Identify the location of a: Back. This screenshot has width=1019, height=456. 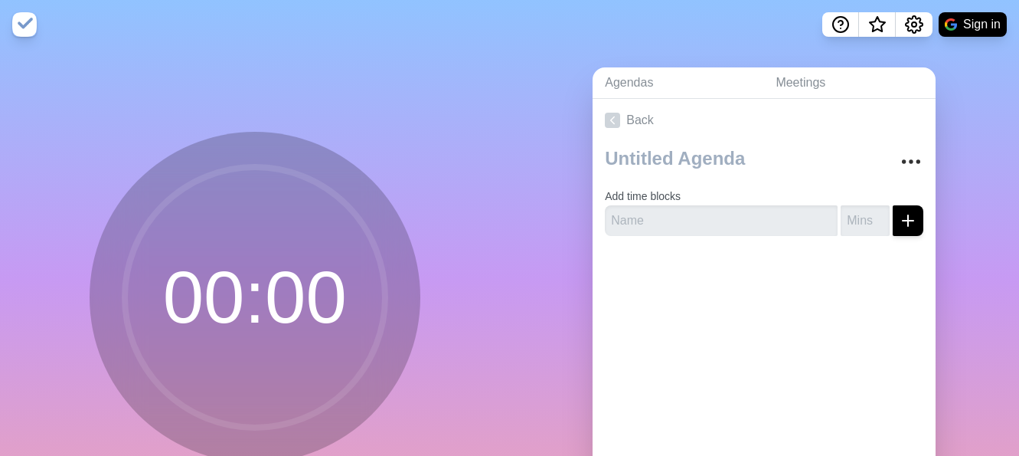
(764, 120).